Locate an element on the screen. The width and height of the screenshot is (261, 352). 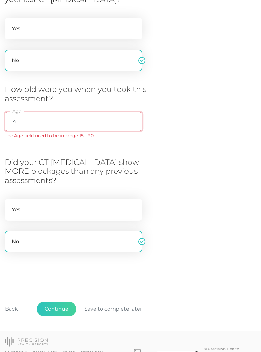
button: Continue is located at coordinates (56, 309).